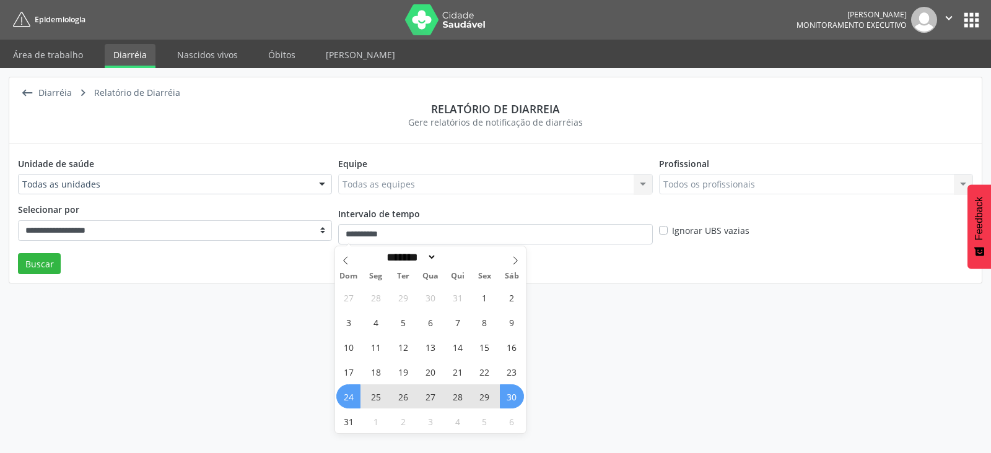  Describe the element at coordinates (348, 396) in the screenshot. I see `span: Agosto 24, 2025` at that location.